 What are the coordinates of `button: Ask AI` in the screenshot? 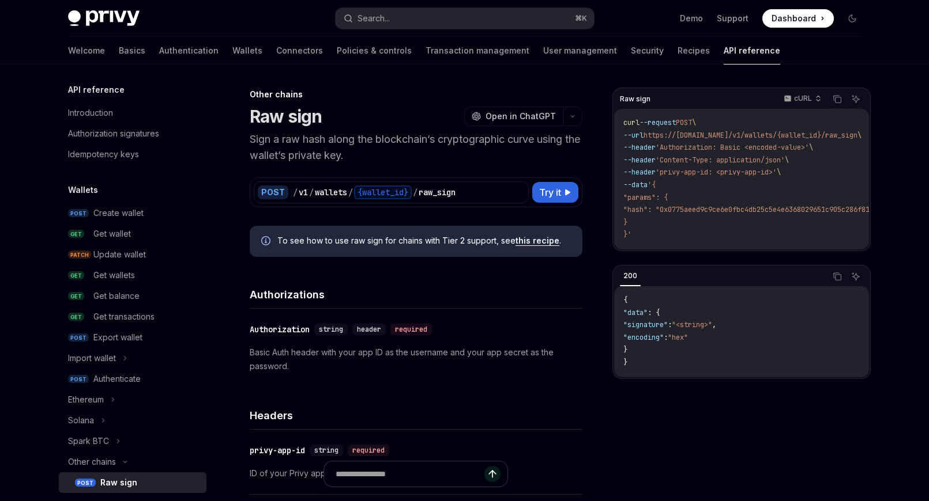 It's located at (855, 99).